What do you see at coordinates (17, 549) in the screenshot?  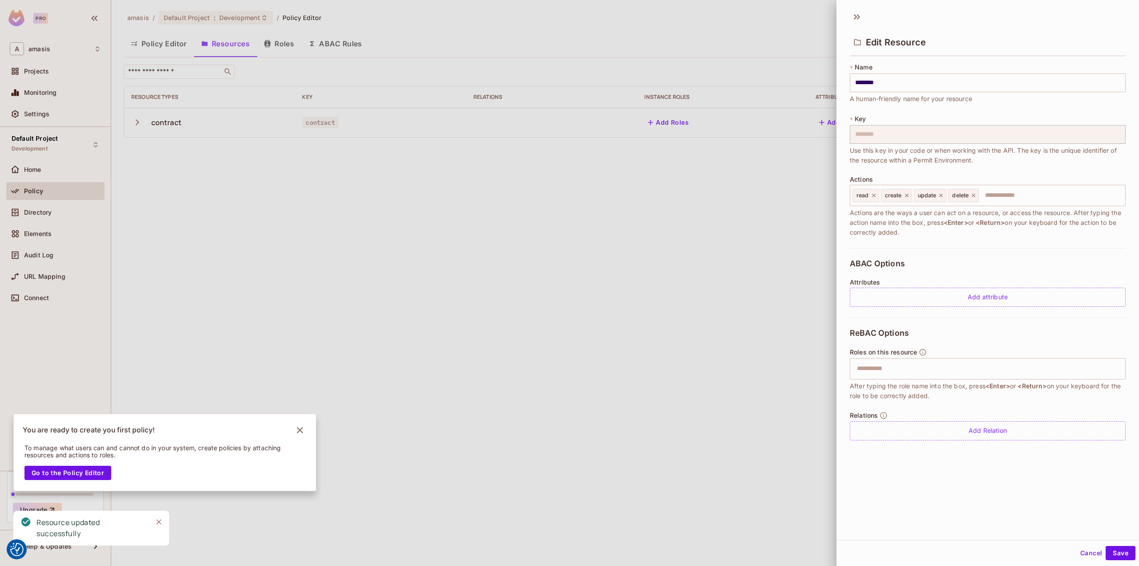 I see `img: Revisit consent button` at bounding box center [17, 549].